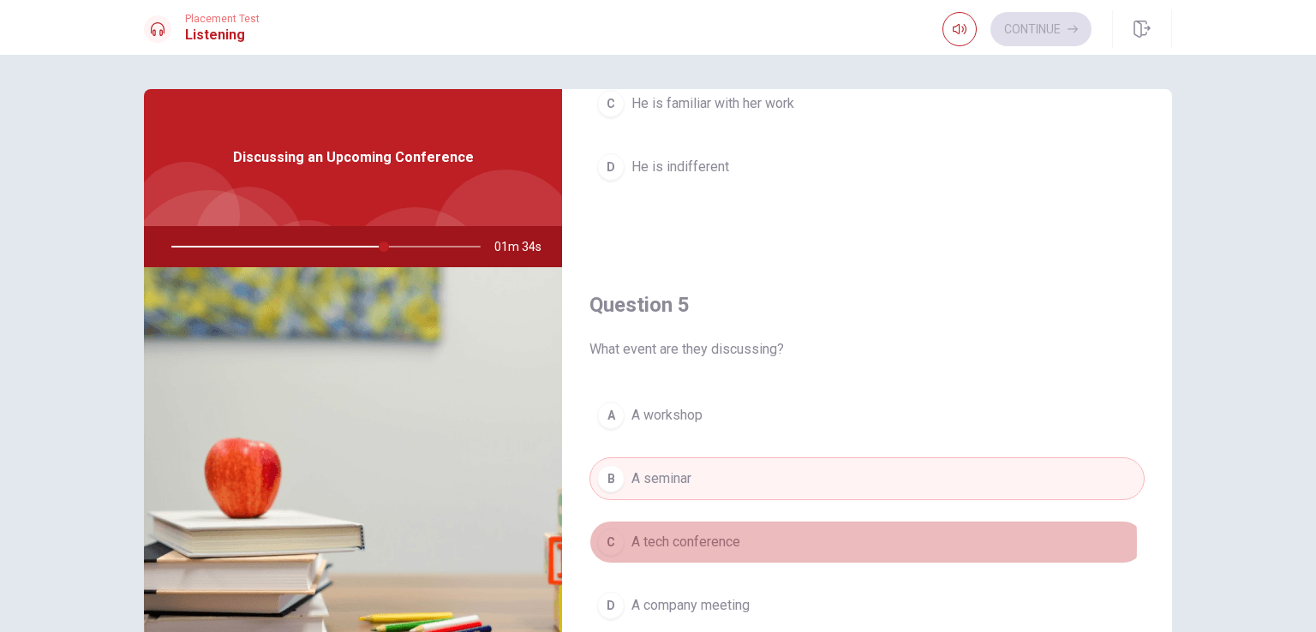  I want to click on button: AA workshop, so click(867, 416).